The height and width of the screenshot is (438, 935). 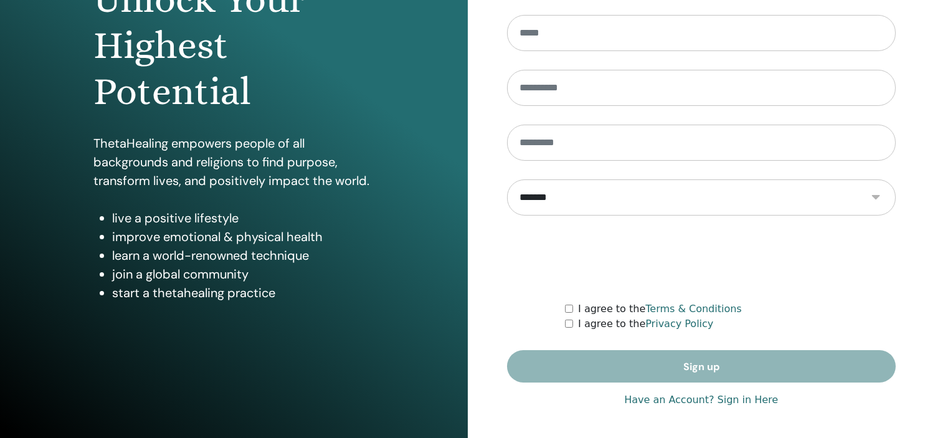 What do you see at coordinates (700, 400) in the screenshot?
I see `a: Have an Account? Sign in Here` at bounding box center [700, 400].